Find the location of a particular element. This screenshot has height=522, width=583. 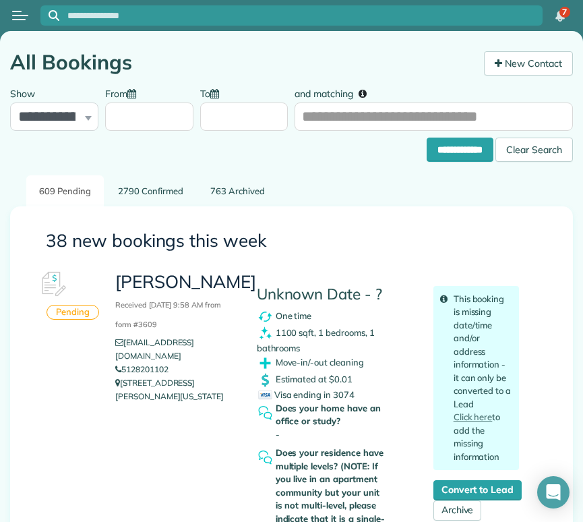

img: extras_symbol_icon-f5f8d448bd4f6d592c0b405ff41d4b7d97c126065408080e4130a9468bdbe444.png is located at coordinates (265, 363).